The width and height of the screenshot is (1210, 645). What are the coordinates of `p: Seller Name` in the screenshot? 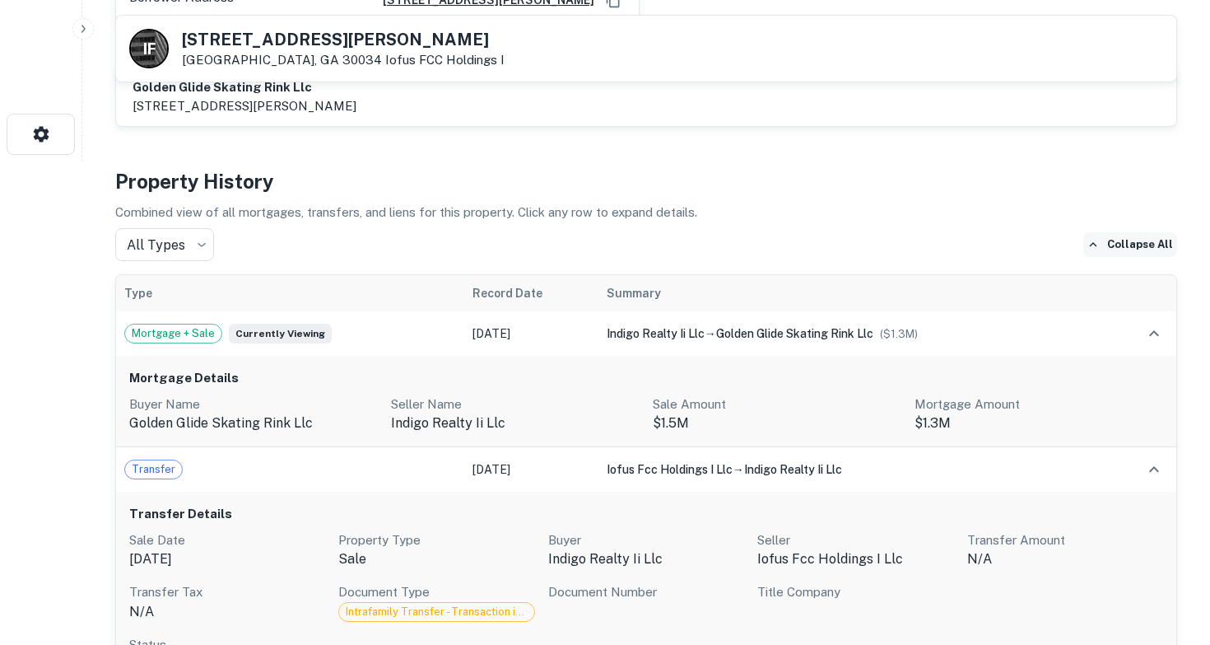 It's located at (515, 404).